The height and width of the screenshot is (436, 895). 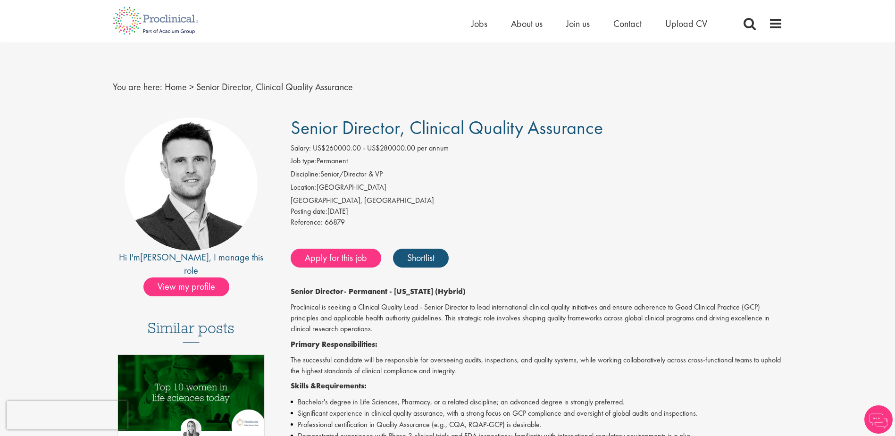 What do you see at coordinates (537, 425) in the screenshot?
I see `li: Professional certification in Quality Assurance (e.g., CQA, RQAP-GCP) is desirable.` at bounding box center [537, 425].